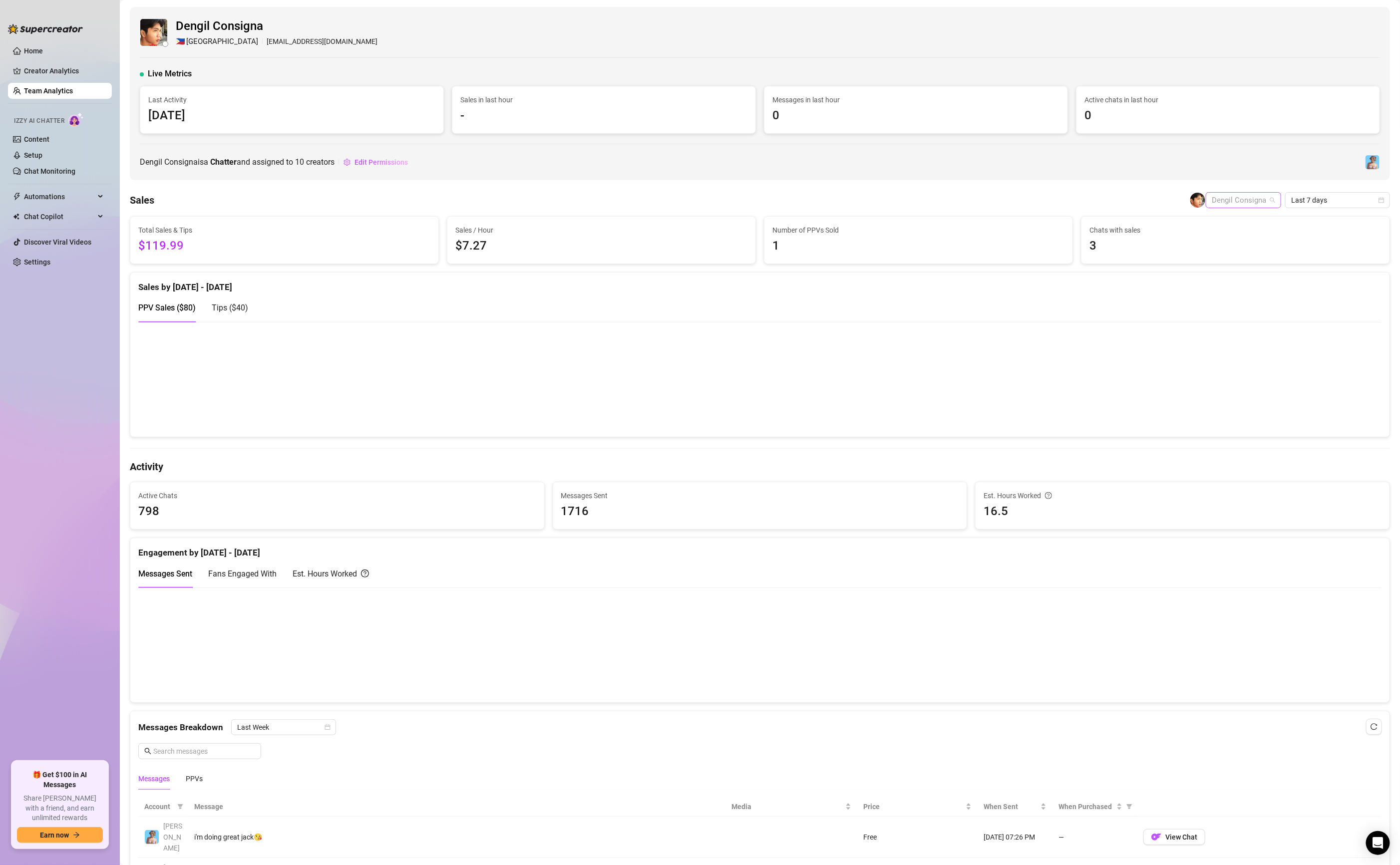  I want to click on div: Messages, so click(154, 779).